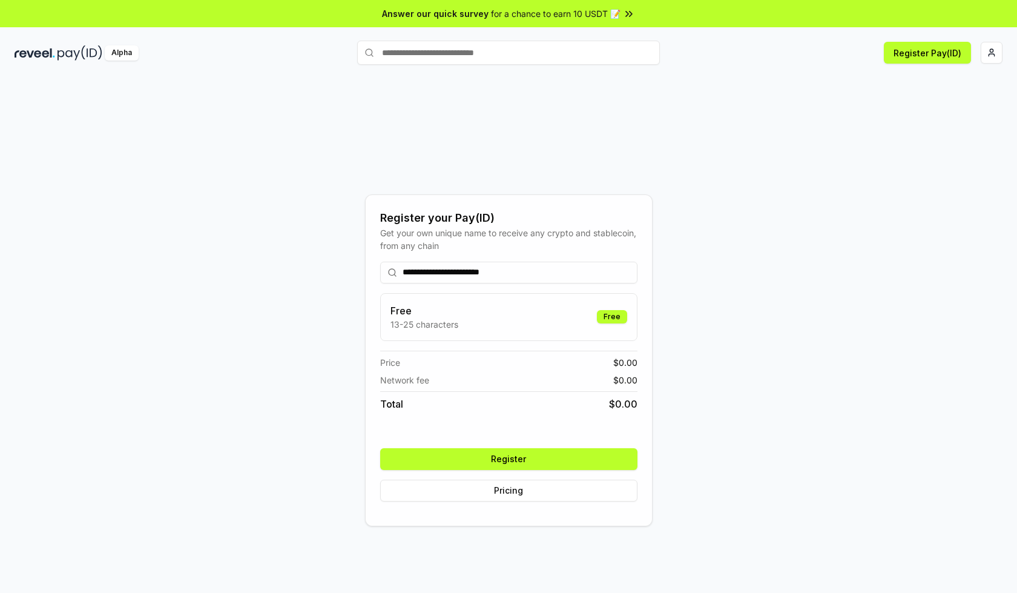 The image size is (1017, 593). I want to click on div: Get your own unique name to receive any crypto and stablecoin, from any chain, so click(509, 239).